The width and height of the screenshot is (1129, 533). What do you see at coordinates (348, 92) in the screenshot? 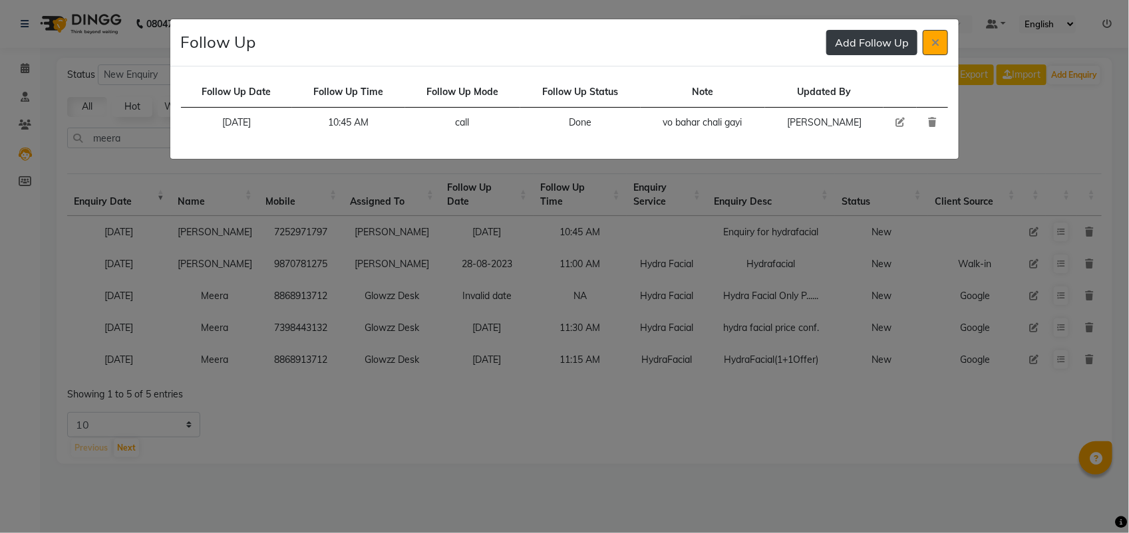
I see `td: Follow Up Time` at bounding box center [348, 92].